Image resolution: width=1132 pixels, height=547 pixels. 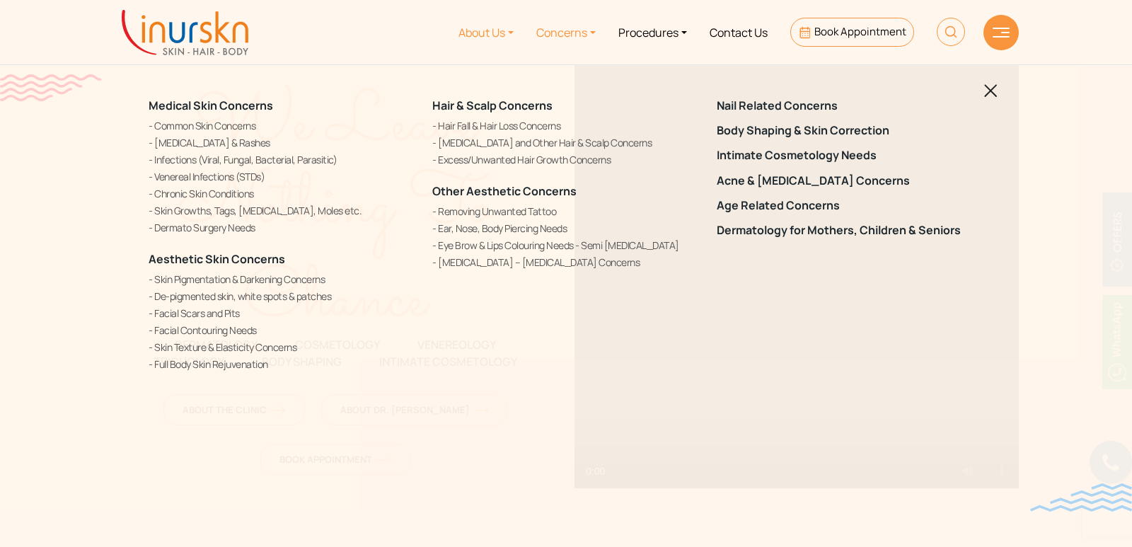 I want to click on img: bluewave, so click(x=1081, y=497).